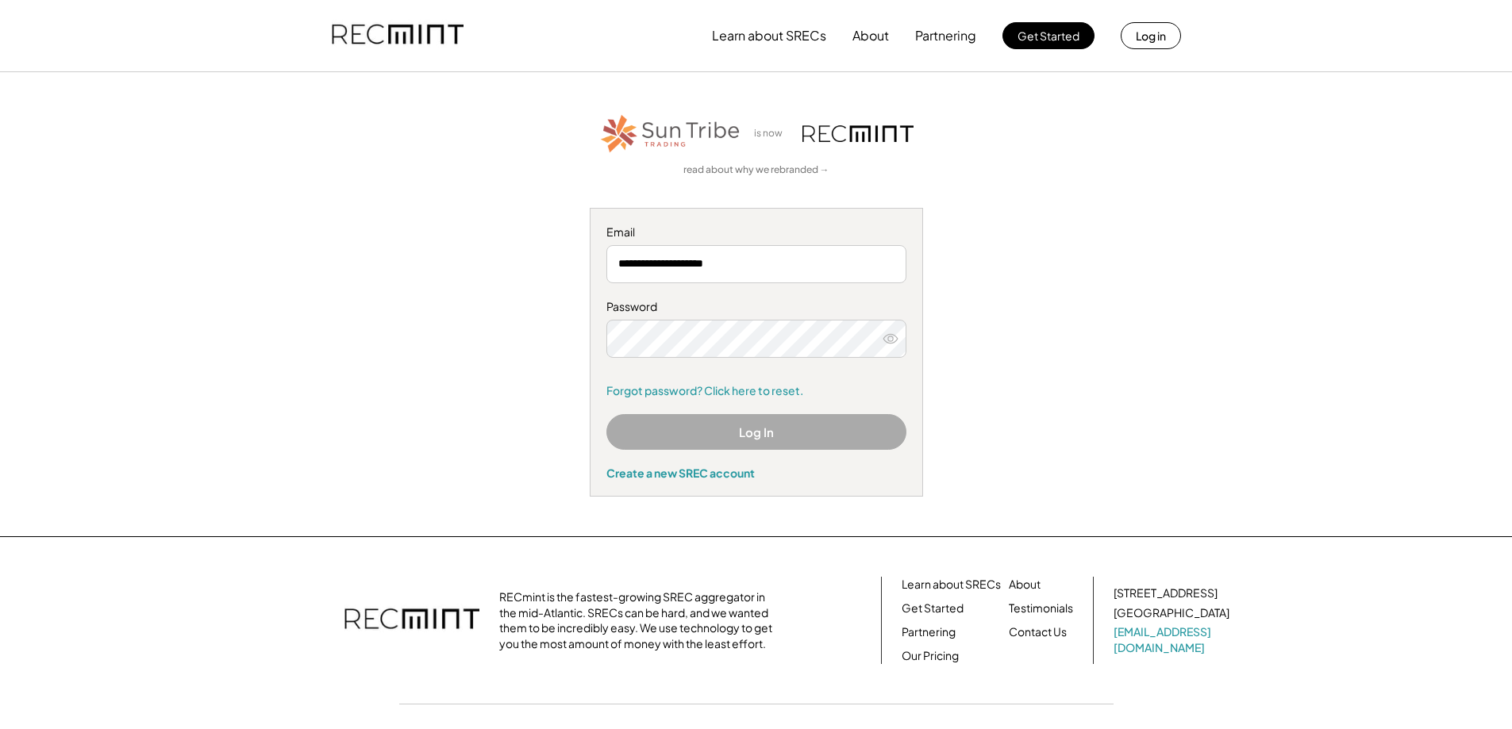 Image resolution: width=1512 pixels, height=729 pixels. I want to click on a: Partnering, so click(929, 633).